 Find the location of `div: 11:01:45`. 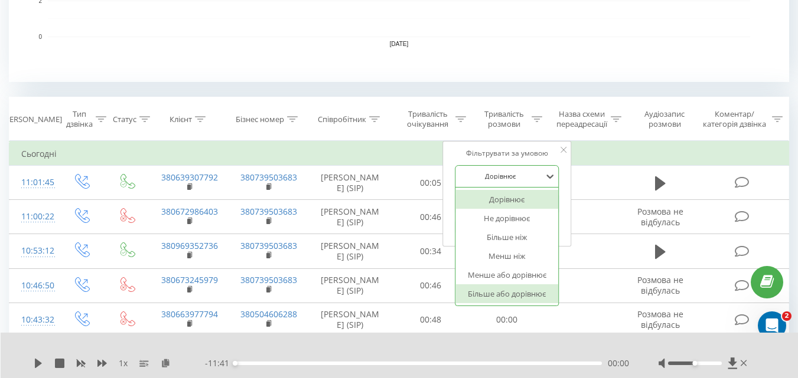

div: 11:01:45 is located at coordinates (34, 182).